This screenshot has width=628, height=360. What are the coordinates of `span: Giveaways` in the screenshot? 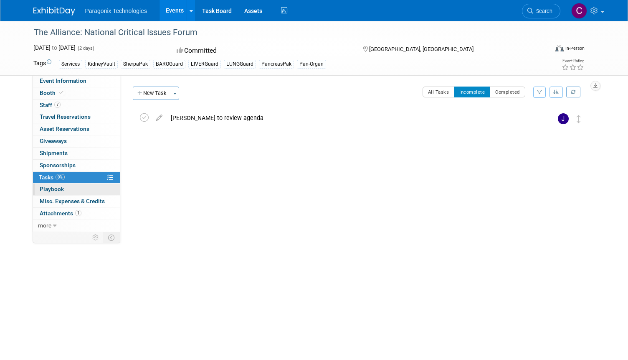 It's located at (53, 141).